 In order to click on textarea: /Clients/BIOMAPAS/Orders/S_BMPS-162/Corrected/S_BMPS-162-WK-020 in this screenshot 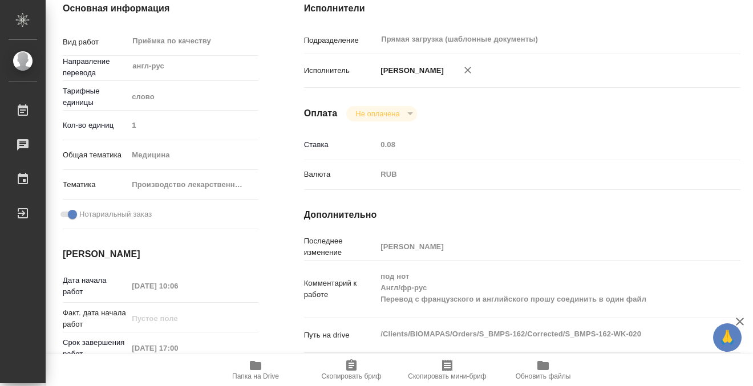, I will do `click(540, 334)`.